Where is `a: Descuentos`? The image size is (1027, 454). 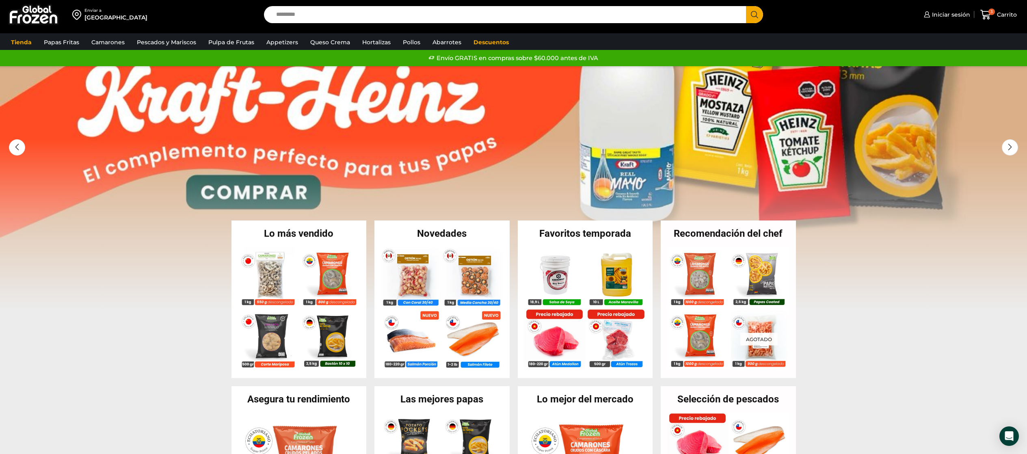
a: Descuentos is located at coordinates (491, 42).